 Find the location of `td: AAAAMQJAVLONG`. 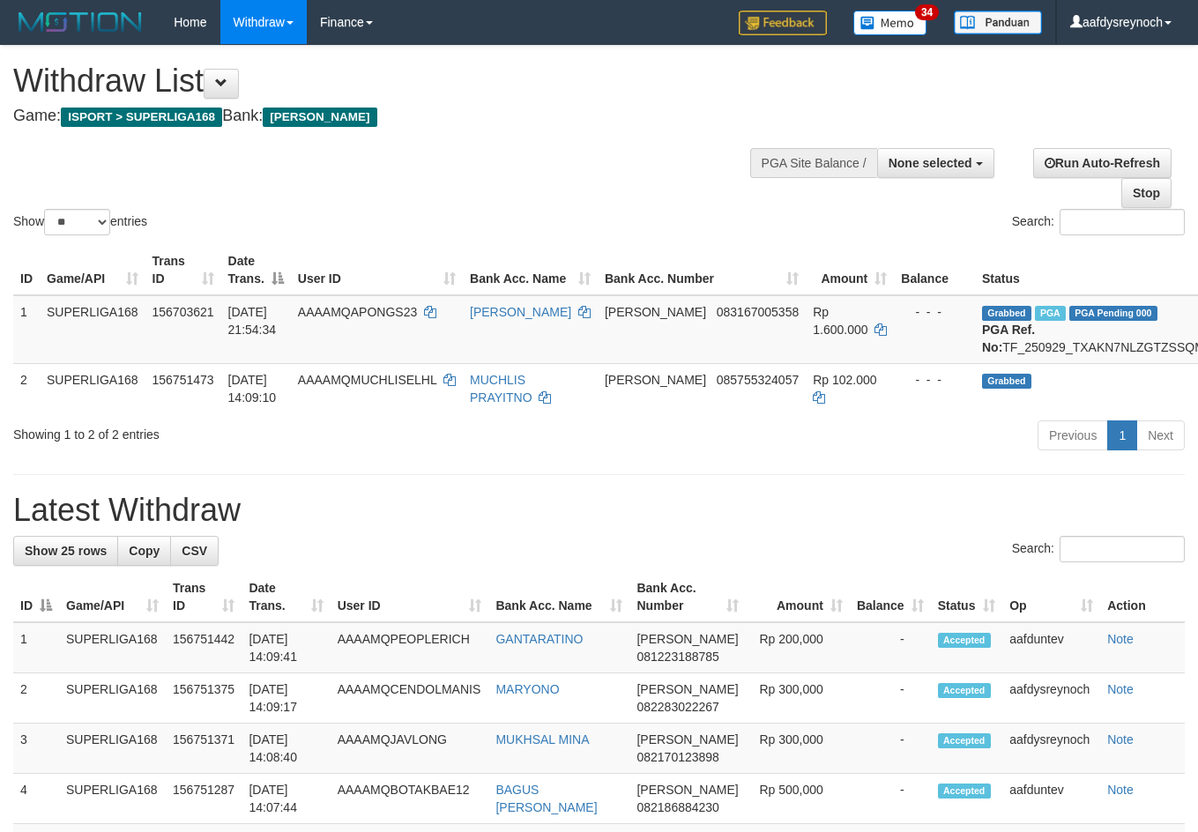

td: AAAAMQJAVLONG is located at coordinates (410, 749).